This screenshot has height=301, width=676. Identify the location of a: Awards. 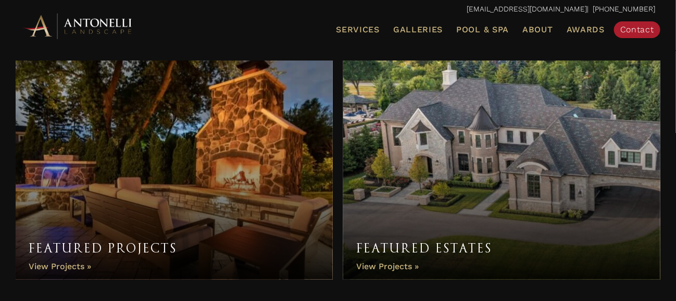
(586, 30).